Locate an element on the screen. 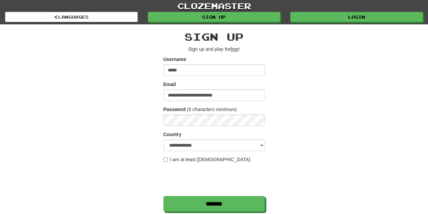  label: Username is located at coordinates (175, 59).